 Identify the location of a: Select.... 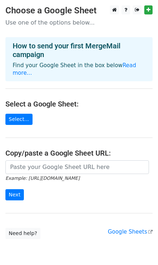
(19, 119).